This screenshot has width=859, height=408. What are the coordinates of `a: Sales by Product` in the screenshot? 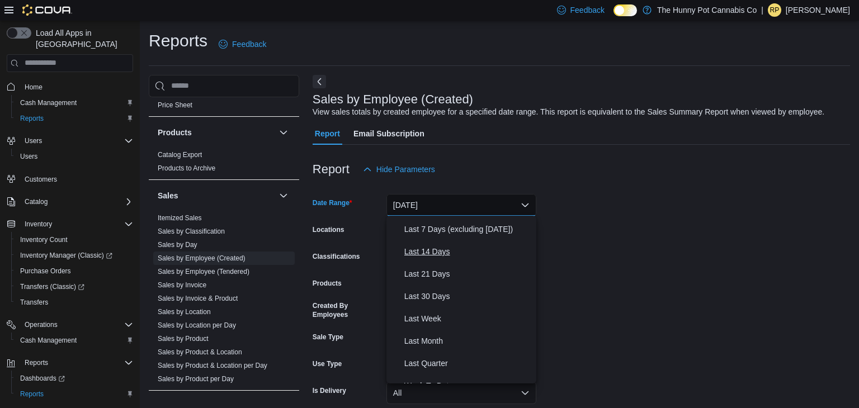 It's located at (183, 339).